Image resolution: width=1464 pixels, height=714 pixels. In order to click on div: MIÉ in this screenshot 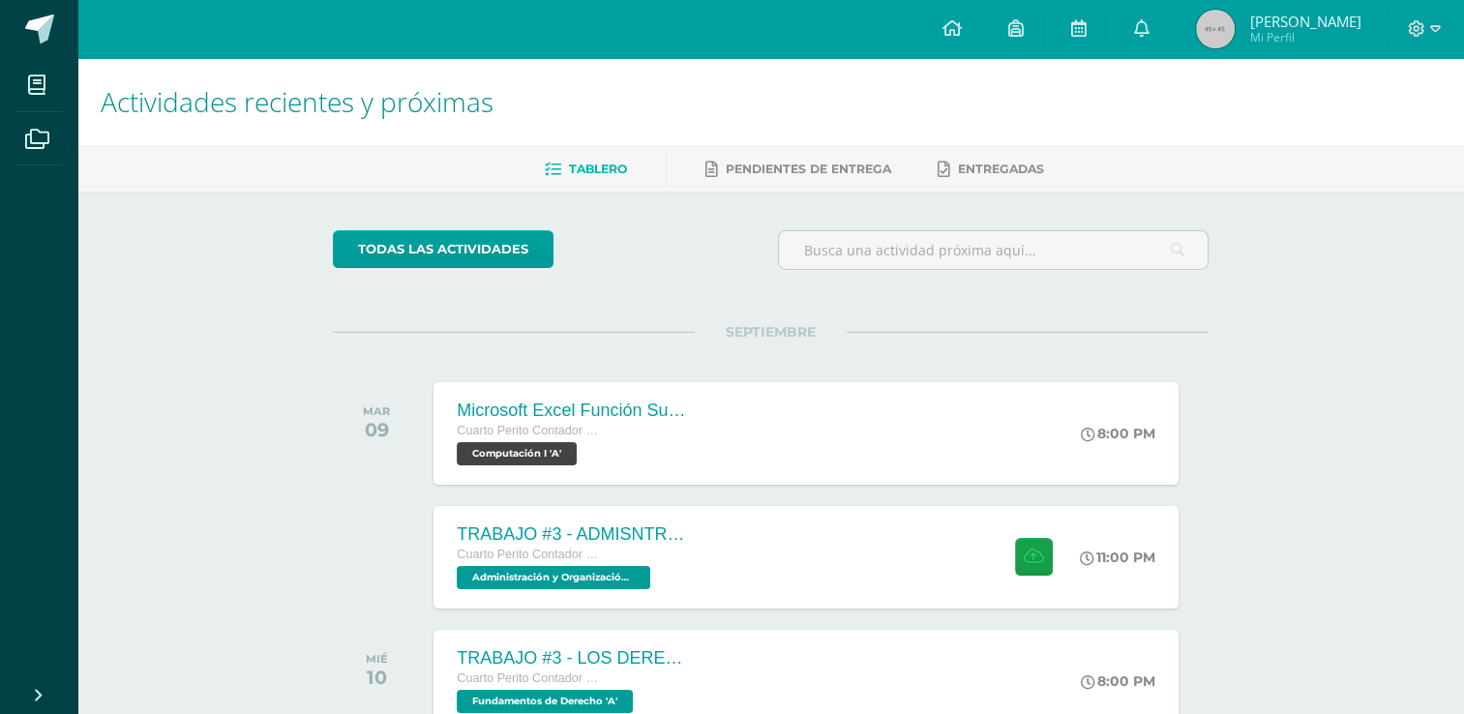, I will do `click(376, 659)`.